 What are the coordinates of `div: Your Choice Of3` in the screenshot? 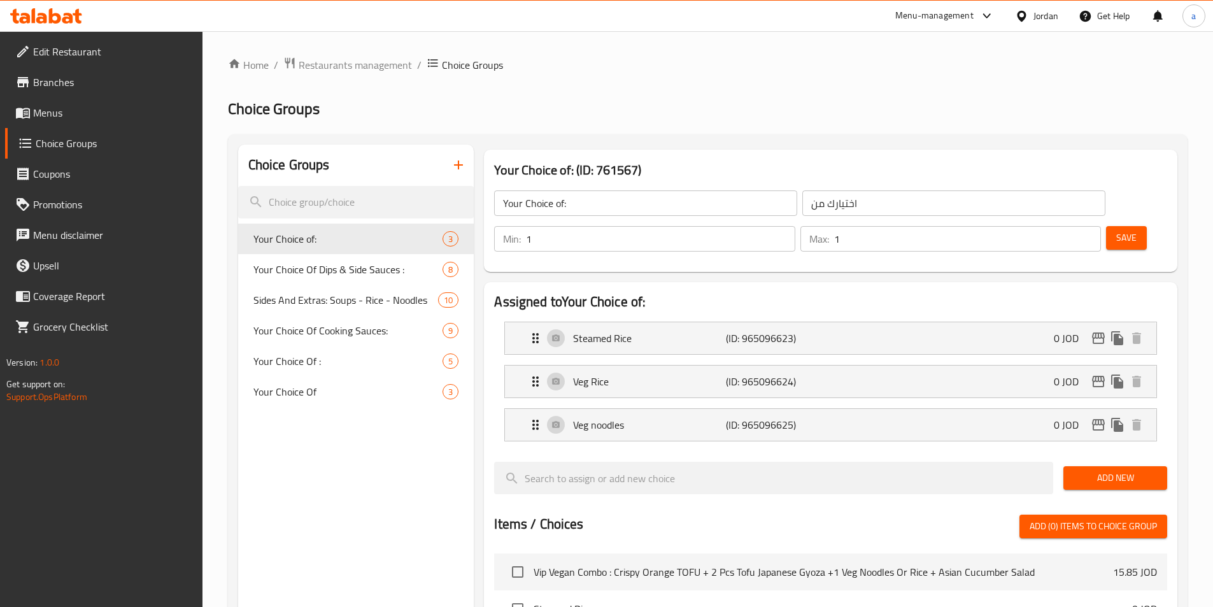 It's located at (356, 392).